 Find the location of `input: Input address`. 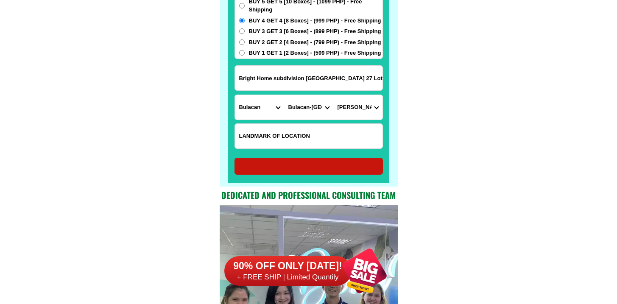

input: Input address is located at coordinates (308, 78).